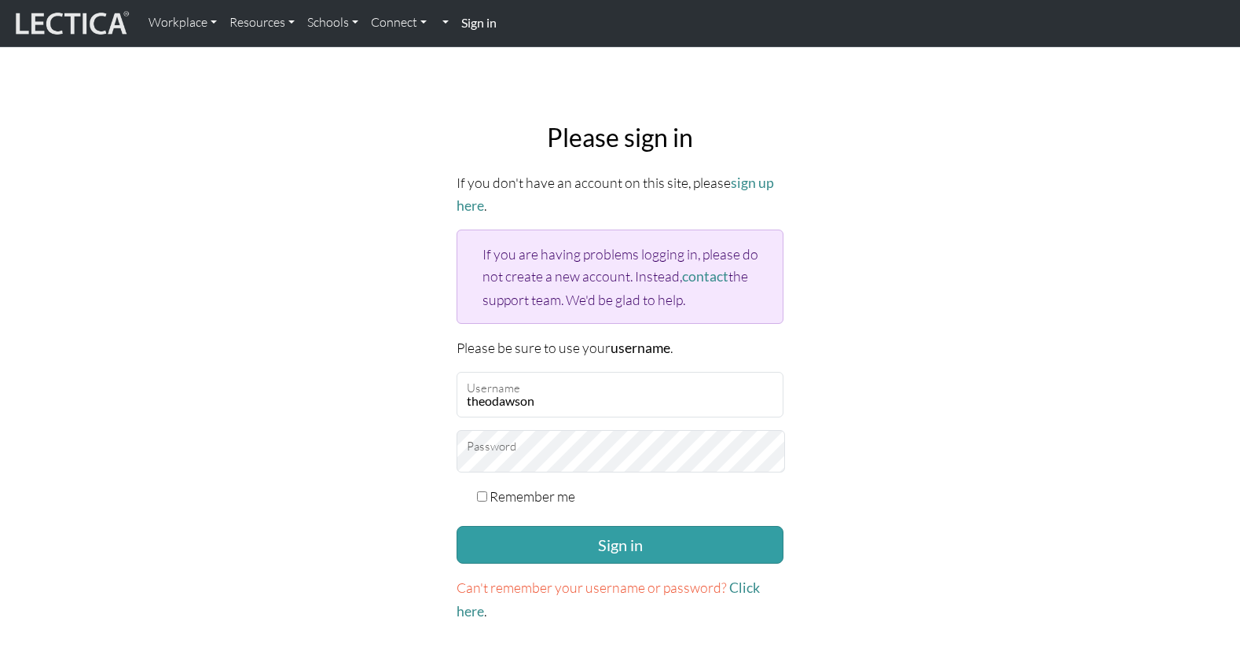 The width and height of the screenshot is (1240, 662). What do you see at coordinates (71, 24) in the screenshot?
I see `img: lecticalive` at bounding box center [71, 24].